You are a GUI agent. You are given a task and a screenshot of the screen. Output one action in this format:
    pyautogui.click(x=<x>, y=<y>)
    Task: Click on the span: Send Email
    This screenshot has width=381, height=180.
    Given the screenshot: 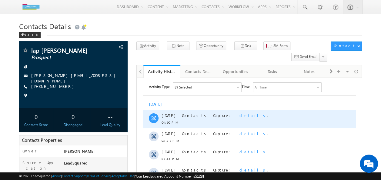 What is the action you would take?
    pyautogui.click(x=308, y=57)
    